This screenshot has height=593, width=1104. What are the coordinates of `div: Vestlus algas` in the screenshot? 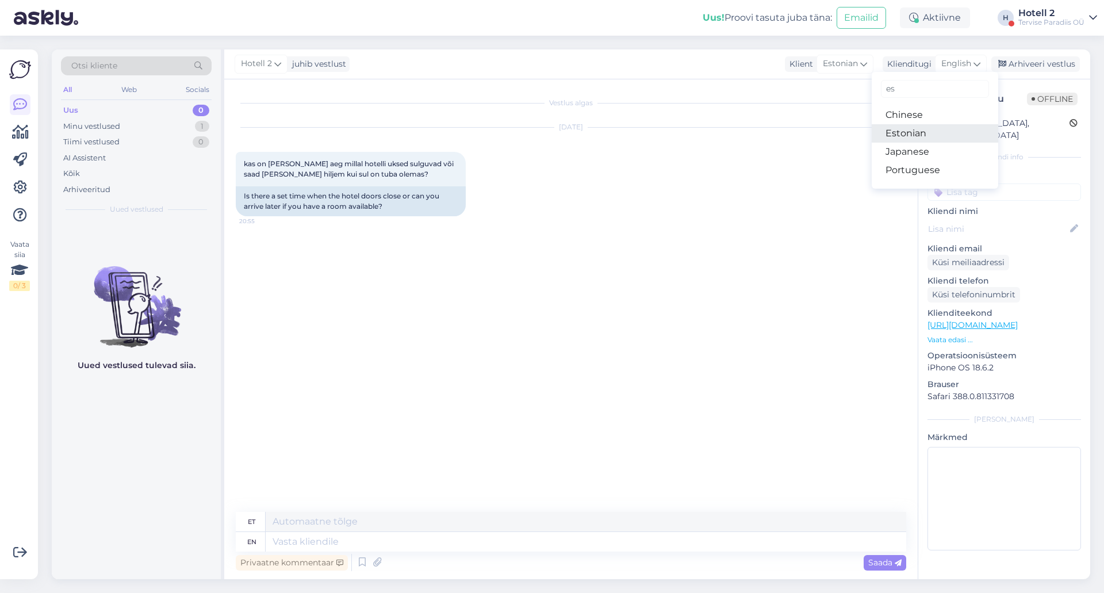 It's located at (571, 103).